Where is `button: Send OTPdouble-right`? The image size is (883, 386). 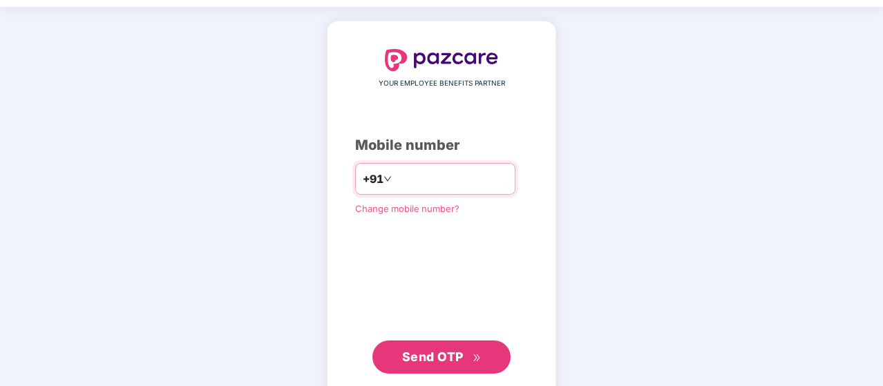
button: Send OTPdouble-right is located at coordinates (441, 357).